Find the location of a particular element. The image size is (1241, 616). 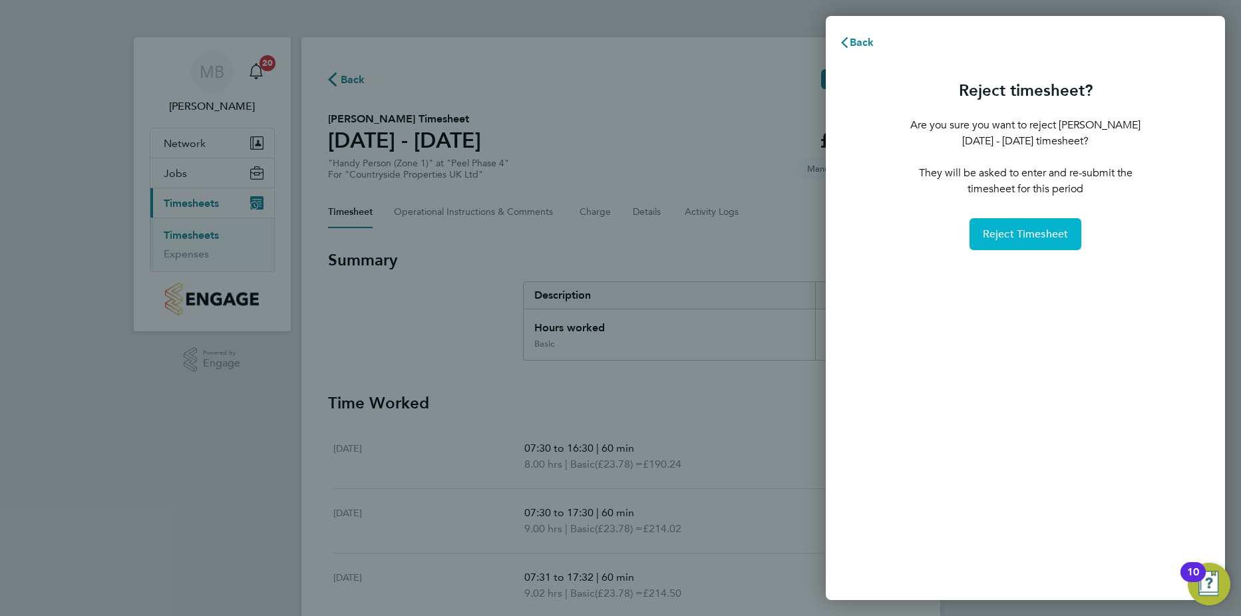

button: Reject Timesheet is located at coordinates (1026, 234).